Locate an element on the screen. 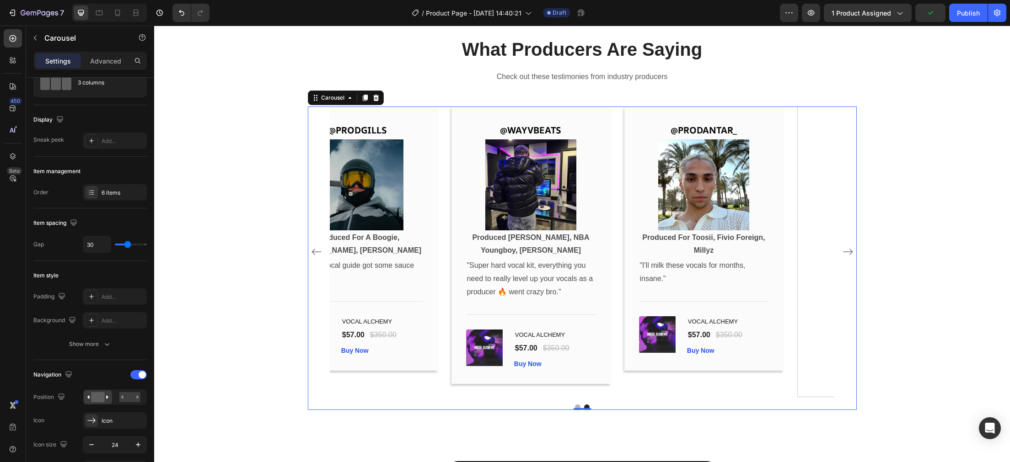  p: "Super hard vocal kit, everything you need to really level up your vocals as a producer 🔥 went cr... is located at coordinates (376, 253).